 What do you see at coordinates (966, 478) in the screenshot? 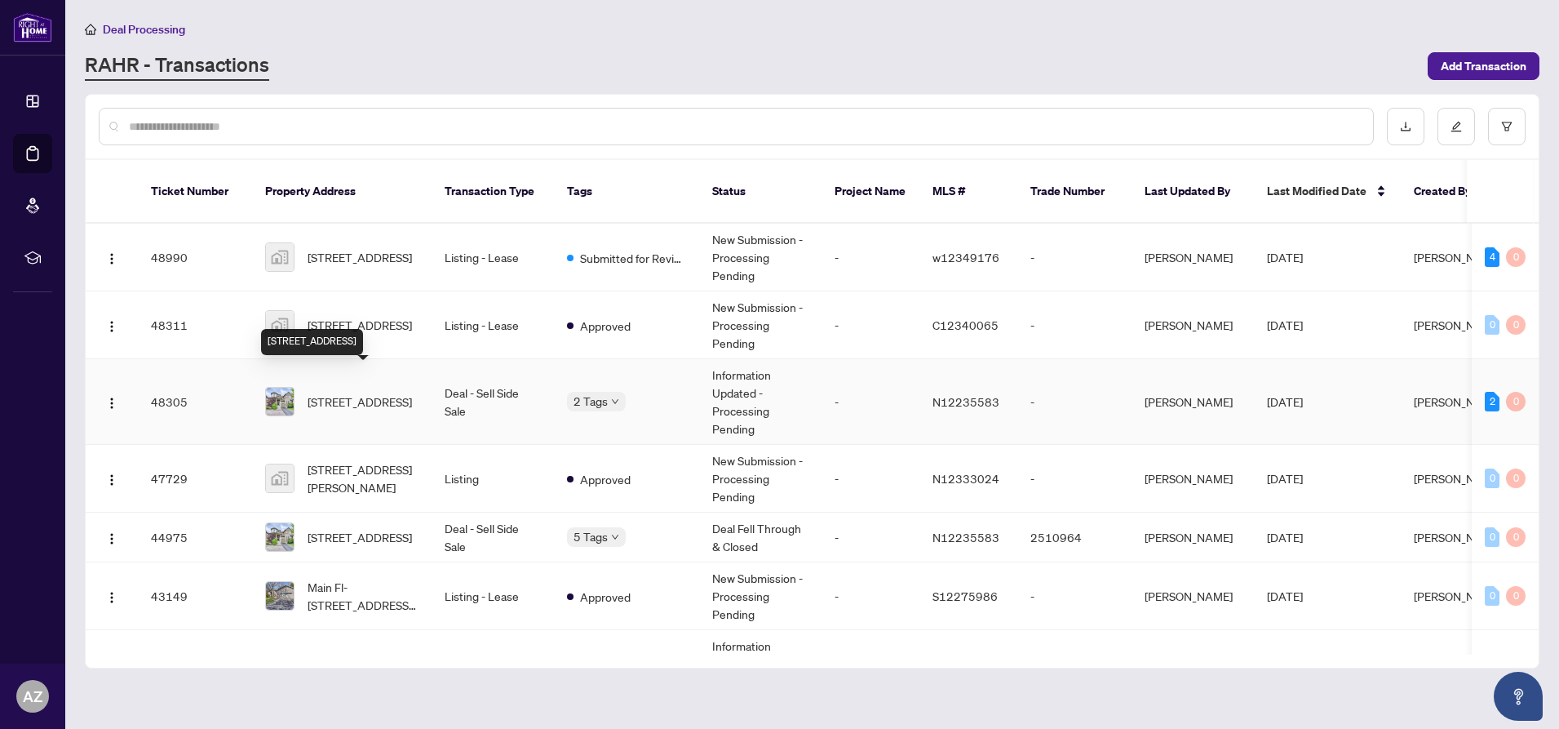
I see `span: N12333024` at bounding box center [966, 478].